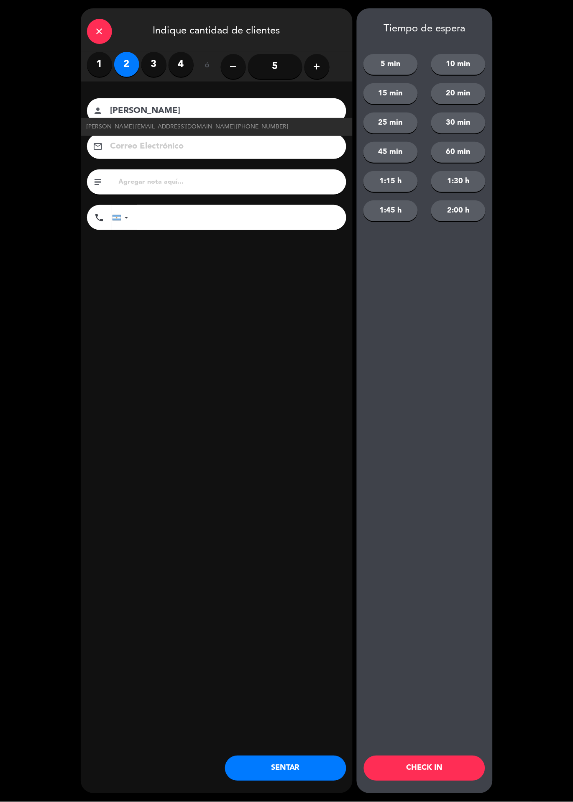 Image resolution: width=573 pixels, height=802 pixels. I want to click on i: close, so click(100, 31).